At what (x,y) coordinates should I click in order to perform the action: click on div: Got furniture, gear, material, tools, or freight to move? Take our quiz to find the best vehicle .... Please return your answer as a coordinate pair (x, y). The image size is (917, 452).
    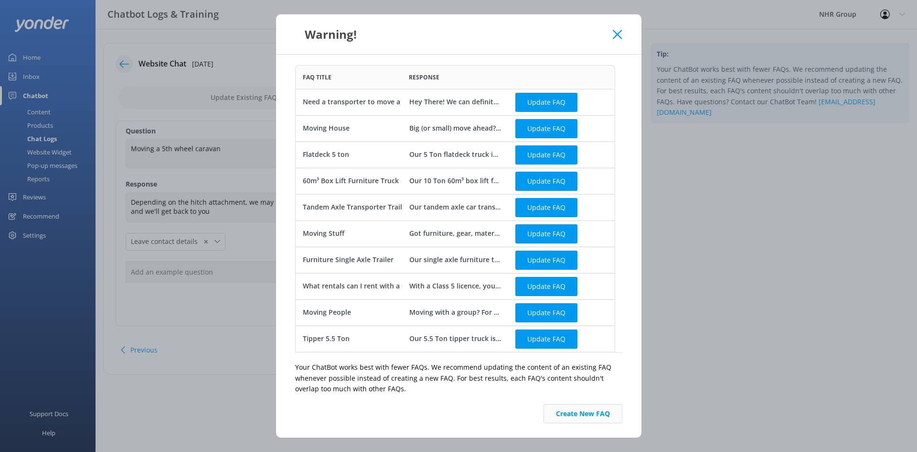
    Looking at the image, I should click on (455, 234).